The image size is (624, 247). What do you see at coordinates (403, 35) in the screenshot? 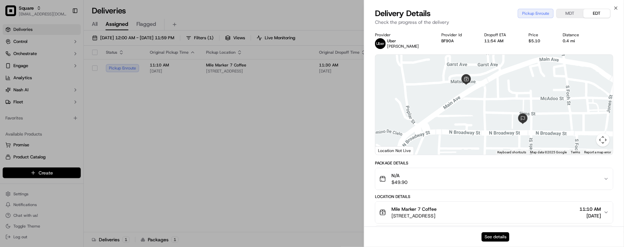
I see `div: Provider` at bounding box center [403, 35].